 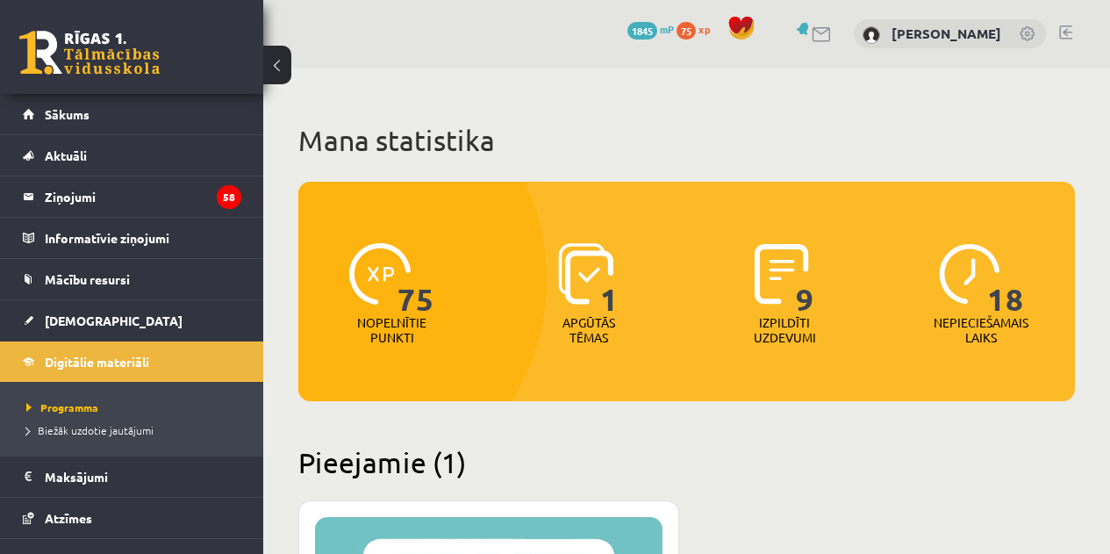 What do you see at coordinates (87, 279) in the screenshot?
I see `span: Mācību resursi` at bounding box center [87, 279].